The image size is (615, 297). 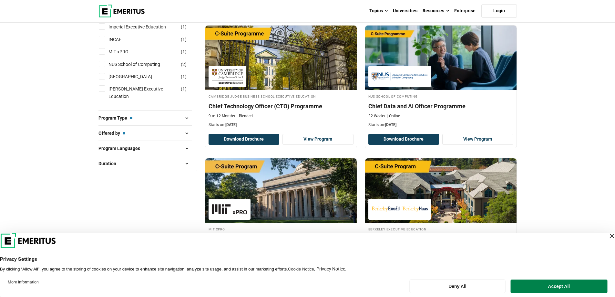 I want to click on img: Senior Executive Program for Technology Leaders | Online Leadership Course, so click(x=281, y=191).